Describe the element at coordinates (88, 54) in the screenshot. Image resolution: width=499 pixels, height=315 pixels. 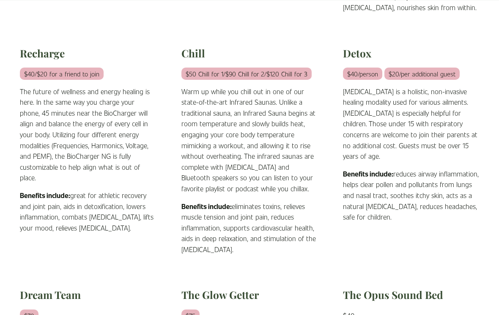
I see `h2: Recharge` at that location.